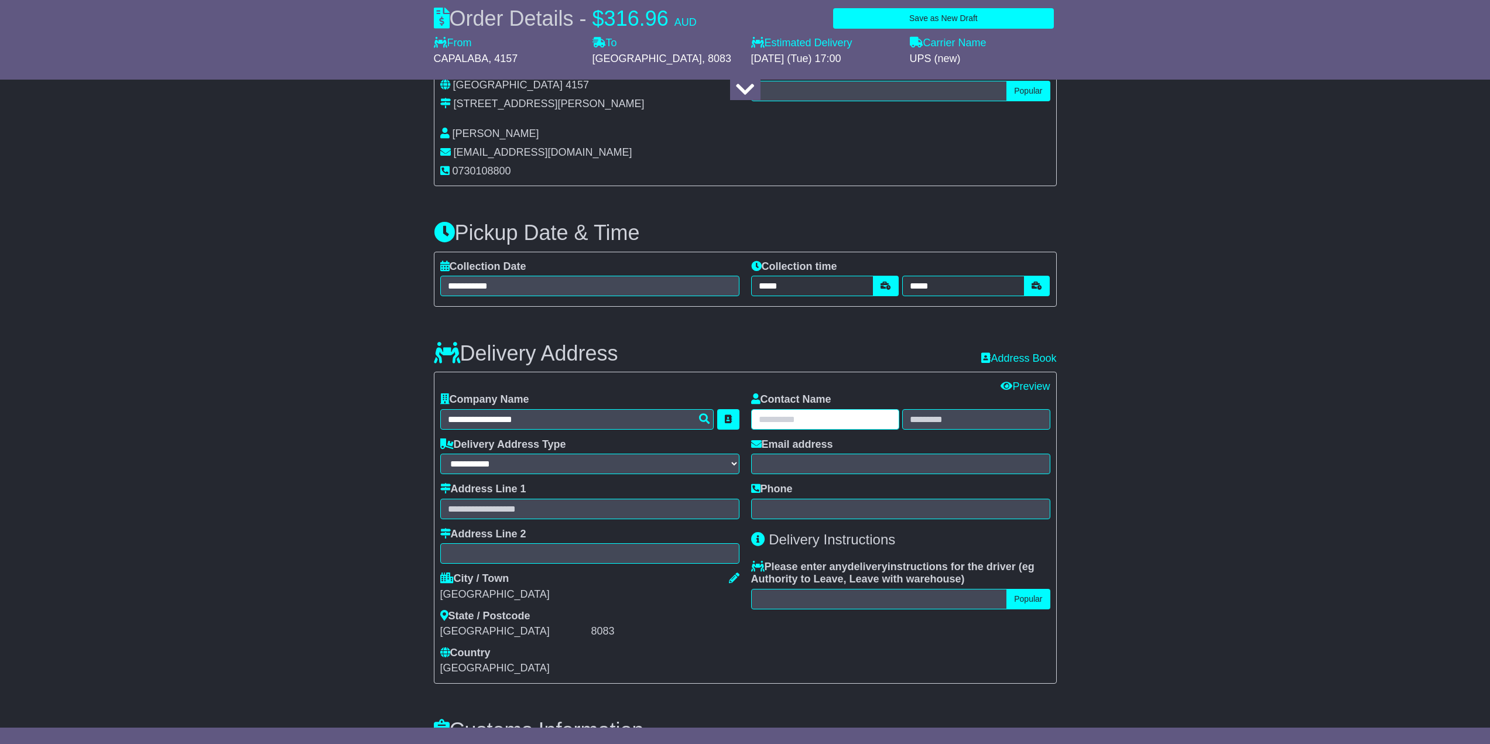 The width and height of the screenshot is (1490, 744). Describe the element at coordinates (1028, 599) in the screenshot. I see `button: Popular` at that location.